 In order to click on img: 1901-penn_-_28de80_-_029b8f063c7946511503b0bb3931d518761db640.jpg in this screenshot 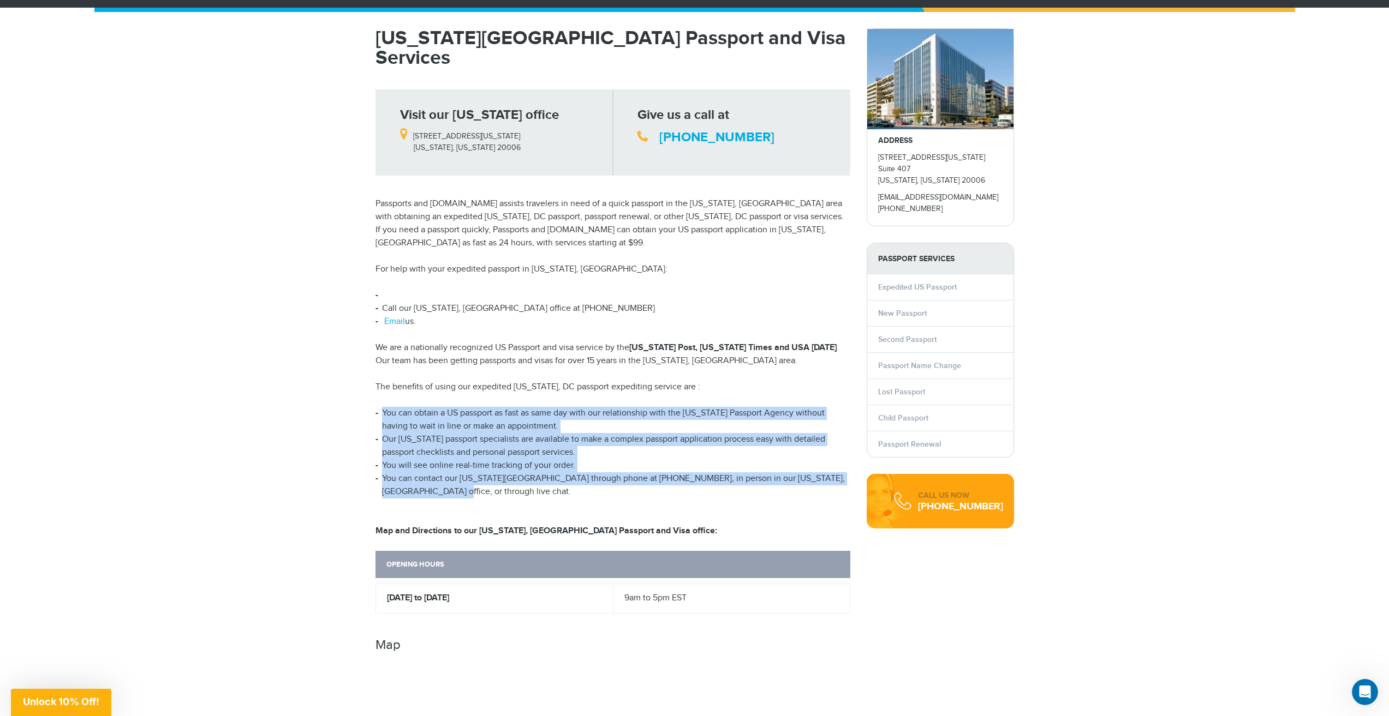, I will do `click(940, 79)`.